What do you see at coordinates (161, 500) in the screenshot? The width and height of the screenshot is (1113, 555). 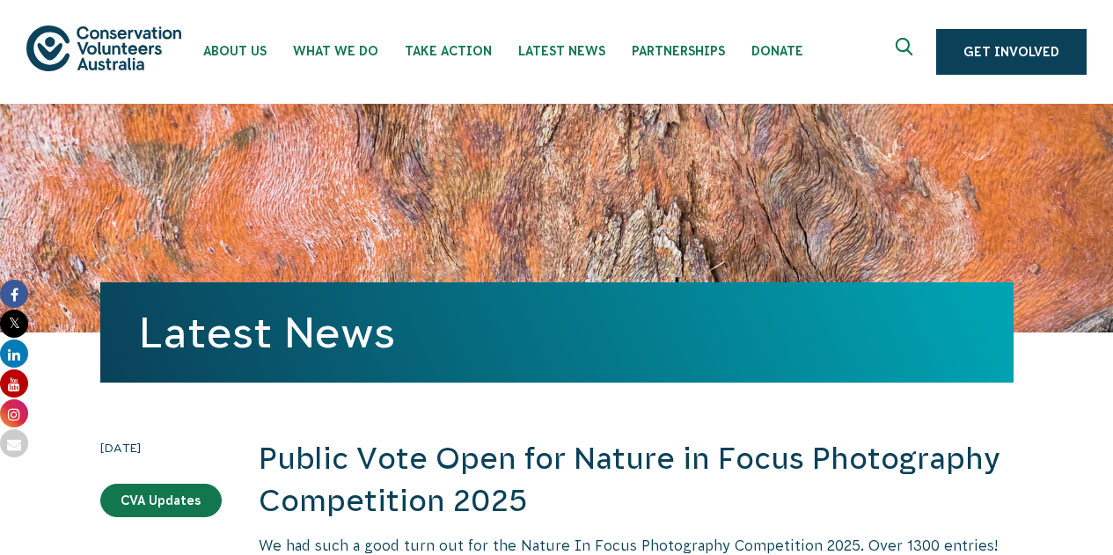 I see `a: CVA Updates` at bounding box center [161, 500].